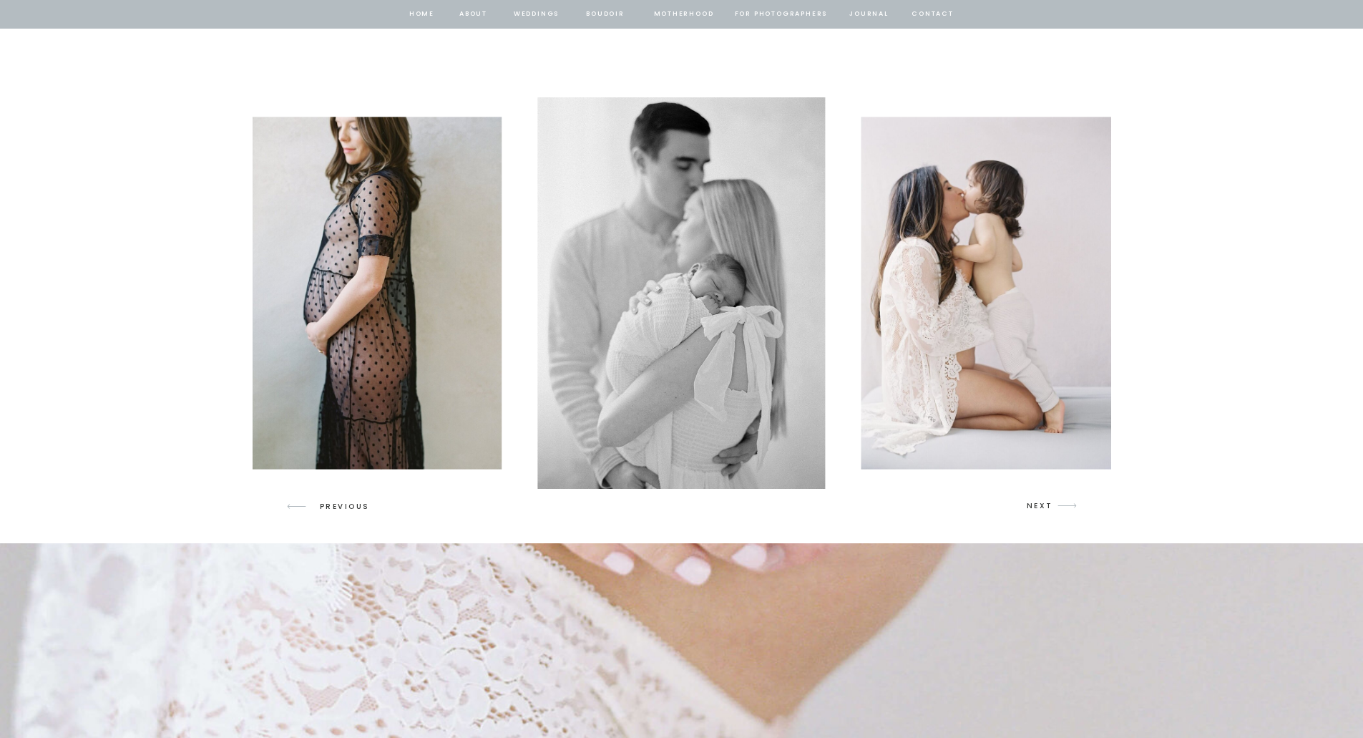  What do you see at coordinates (933, 14) in the screenshot?
I see `a: contact` at bounding box center [933, 14].